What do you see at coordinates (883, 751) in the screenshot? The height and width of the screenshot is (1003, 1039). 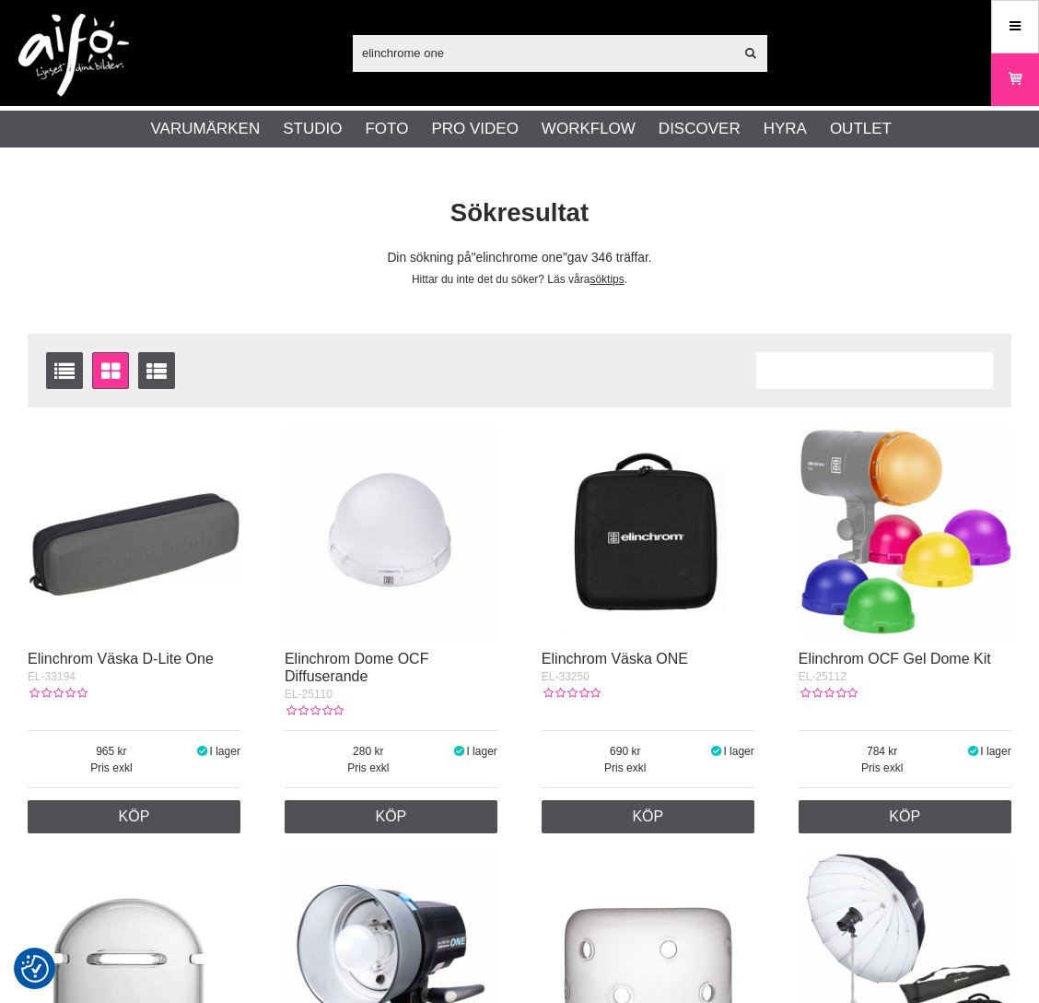 I see `span: 784` at bounding box center [883, 751].